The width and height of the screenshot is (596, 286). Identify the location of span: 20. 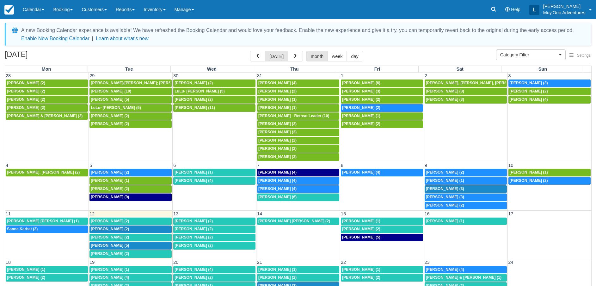
(176, 262).